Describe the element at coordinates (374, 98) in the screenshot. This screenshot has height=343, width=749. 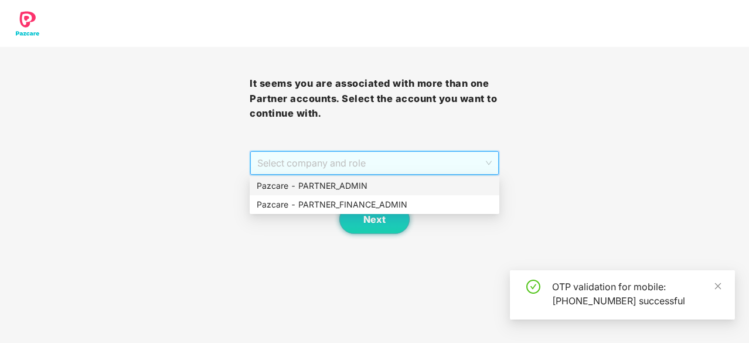
I see `h3: It seems you are associated with more than one Partner accounts. Select the account you want to c...` at that location.